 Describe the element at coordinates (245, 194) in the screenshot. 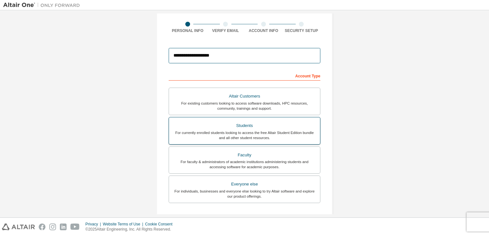

I see `div: For individuals, businesses and everyone else looking to try Altair software and explore our prod...` at that location.